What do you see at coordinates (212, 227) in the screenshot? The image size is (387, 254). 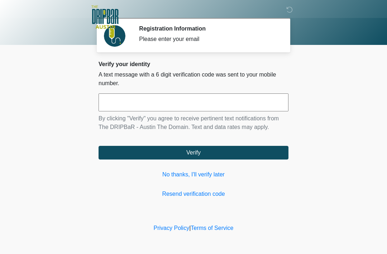 I see `a: Terms of Service` at bounding box center [212, 227].